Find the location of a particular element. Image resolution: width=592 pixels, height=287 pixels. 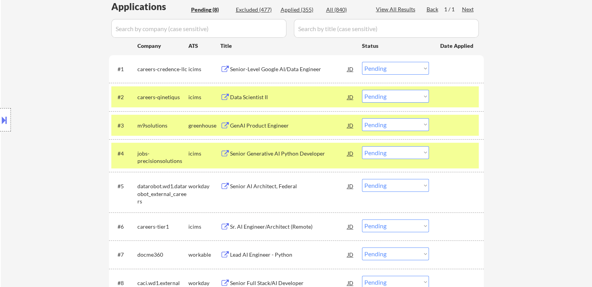

div: Senior Generative AI Python Developer is located at coordinates (289, 154).